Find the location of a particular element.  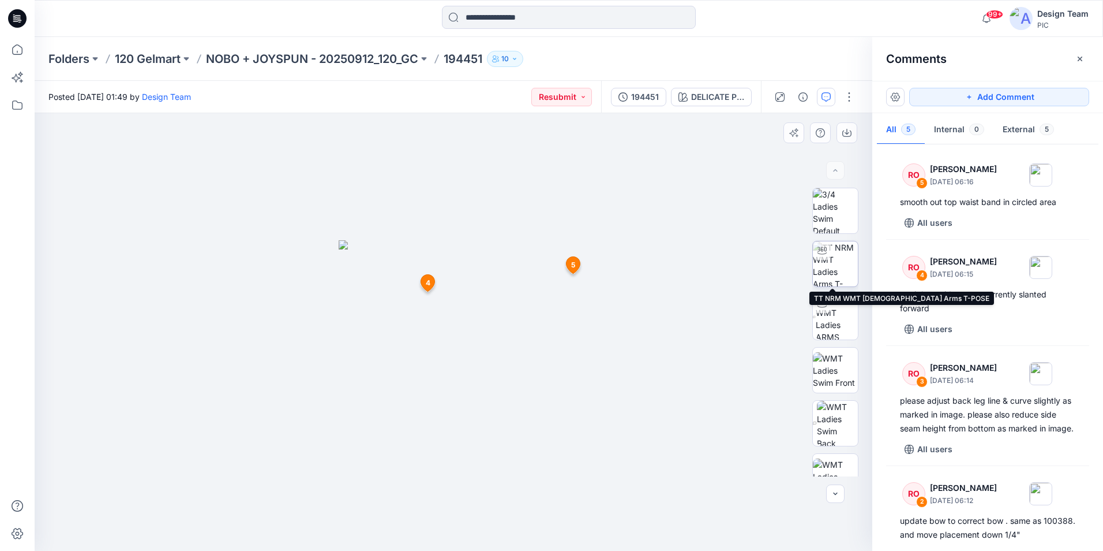

div: smooth out top waist band in circled area is located at coordinates (988, 202).